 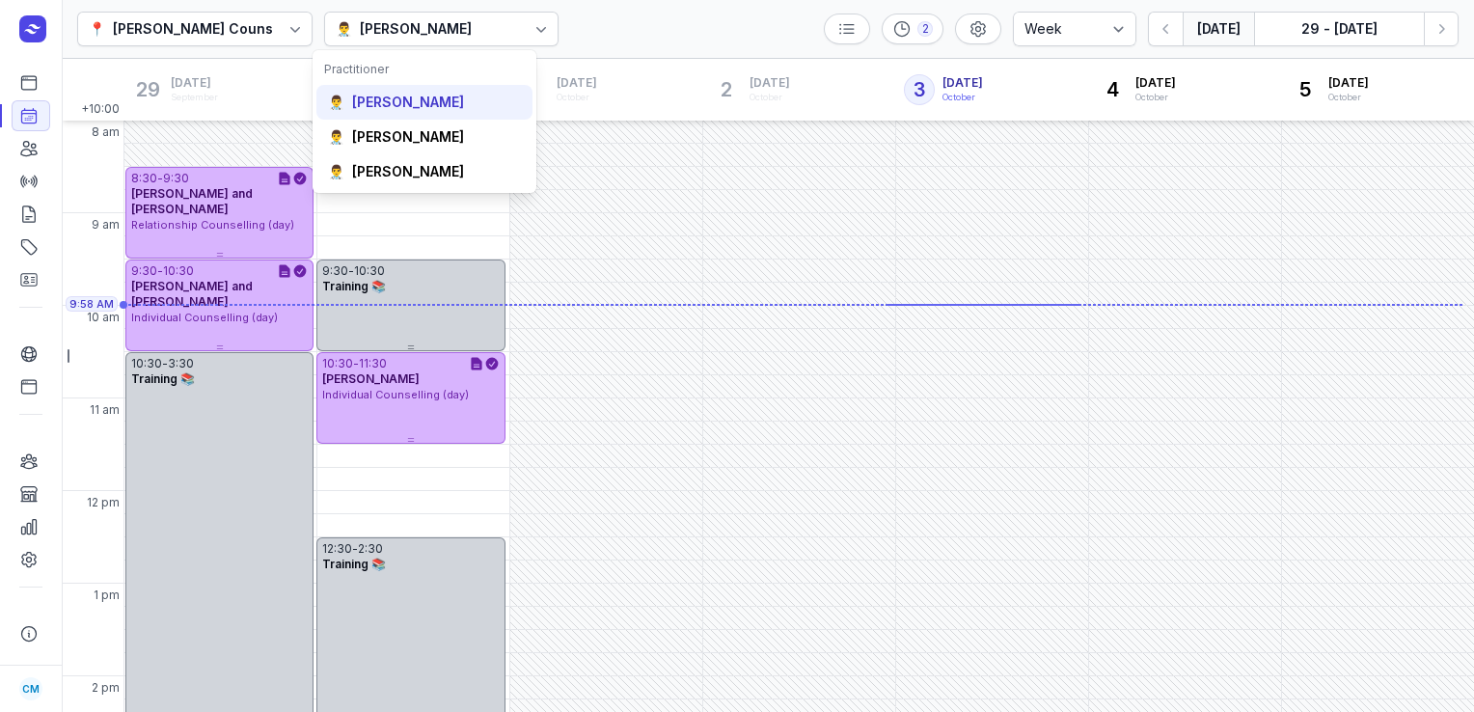 What do you see at coordinates (105, 132) in the screenshot?
I see `span: 8 am` at bounding box center [105, 132].